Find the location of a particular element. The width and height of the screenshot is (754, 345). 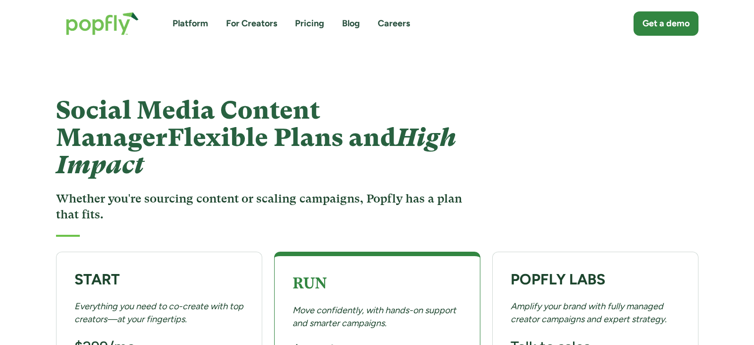

a: Blog is located at coordinates (351, 23).